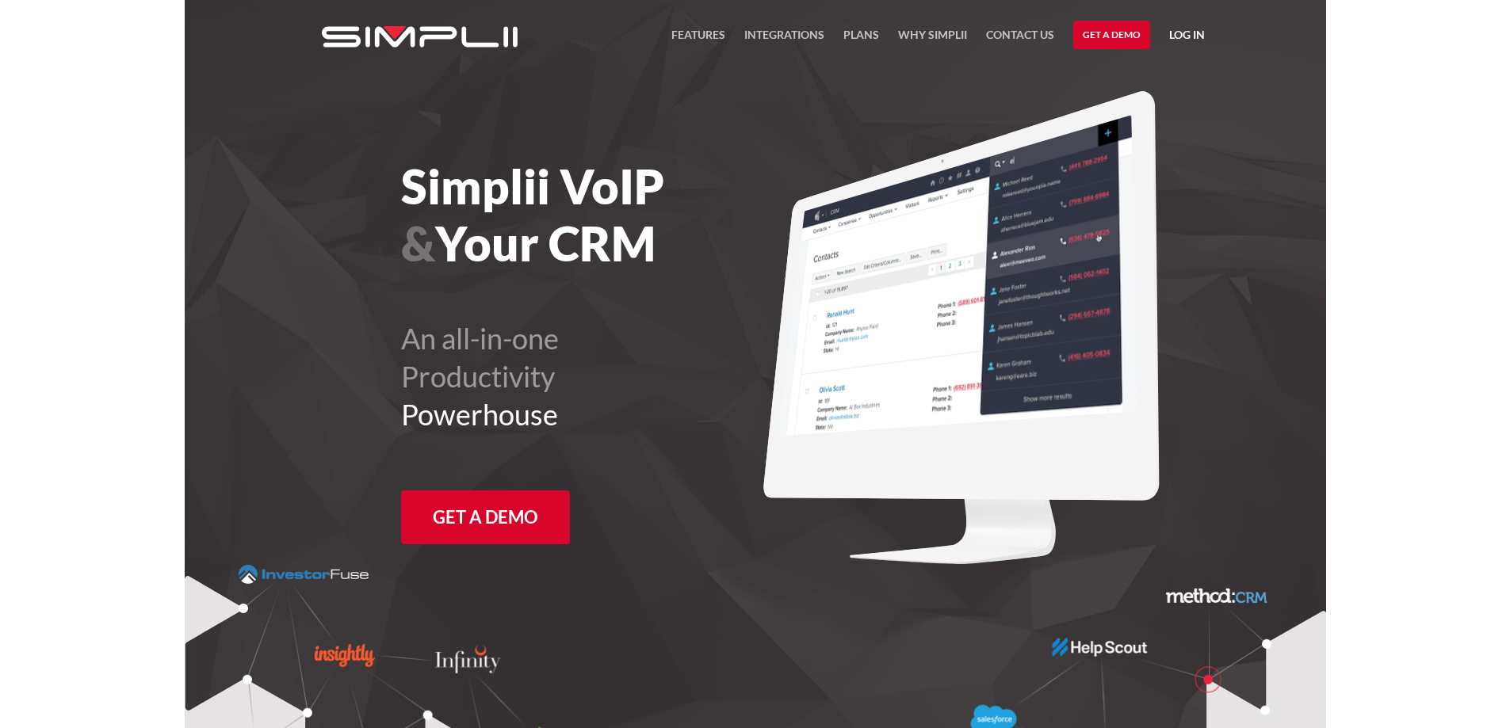 The width and height of the screenshot is (1510, 728). What do you see at coordinates (419, 36) in the screenshot?
I see `img: Simplii` at bounding box center [419, 36].